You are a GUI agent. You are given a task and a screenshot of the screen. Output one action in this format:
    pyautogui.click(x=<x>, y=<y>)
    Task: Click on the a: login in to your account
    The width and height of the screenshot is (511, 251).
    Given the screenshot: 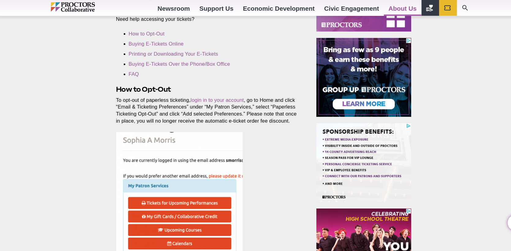 What is the action you would take?
    pyautogui.click(x=211, y=97)
    